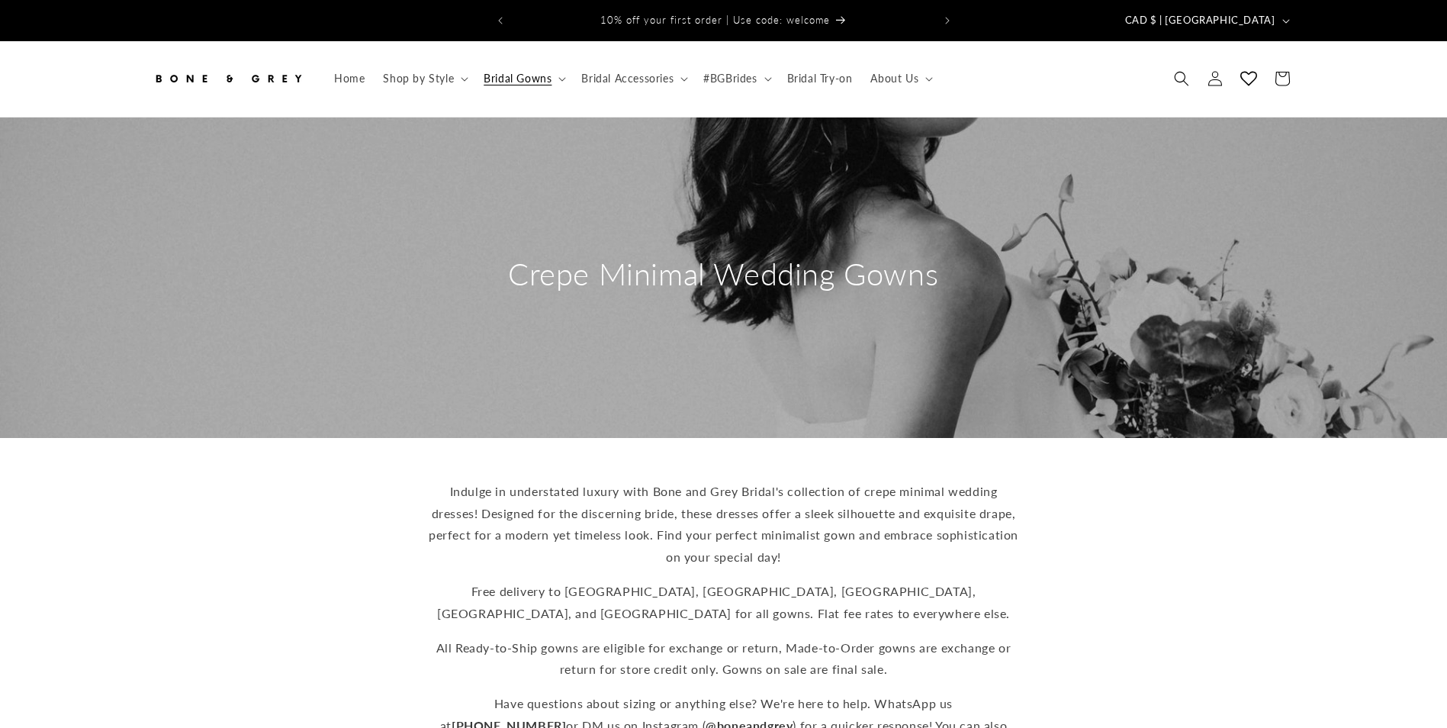 This screenshot has height=728, width=1447. I want to click on span: #BGBrides, so click(730, 79).